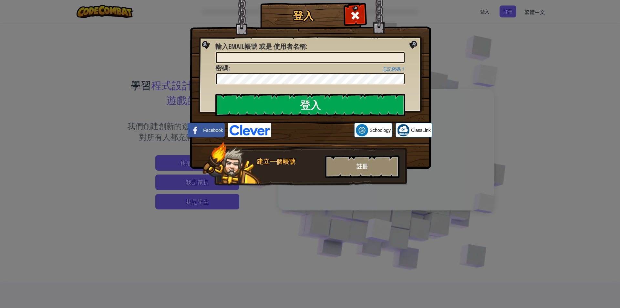 The height and width of the screenshot is (308, 620). I want to click on img: schoology.png, so click(362, 130).